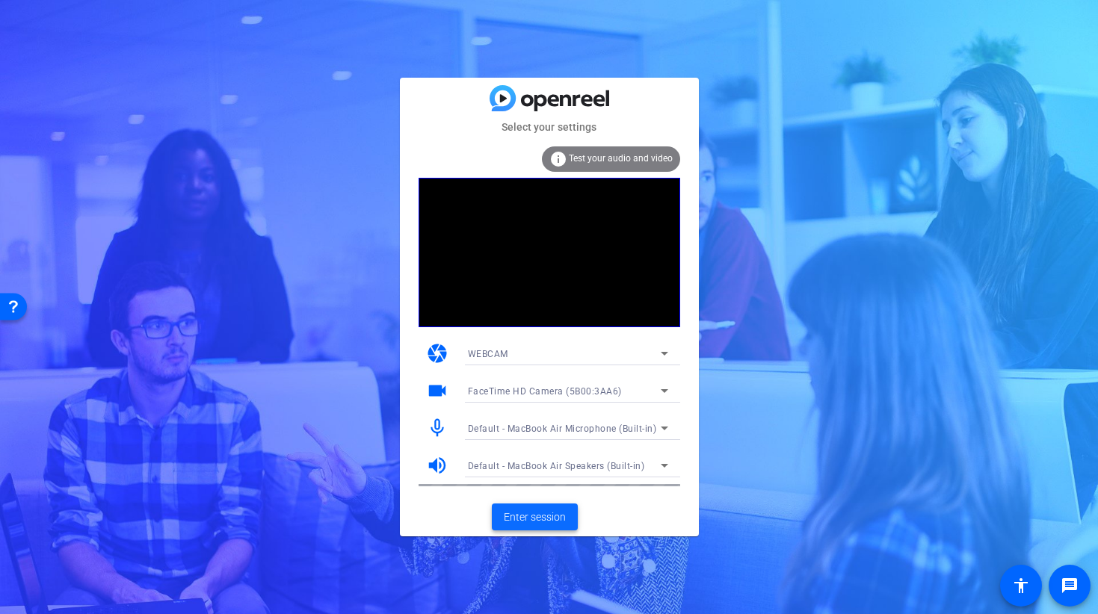 This screenshot has width=1098, height=614. What do you see at coordinates (437, 391) in the screenshot?
I see `mat-icon: videocam` at bounding box center [437, 391].